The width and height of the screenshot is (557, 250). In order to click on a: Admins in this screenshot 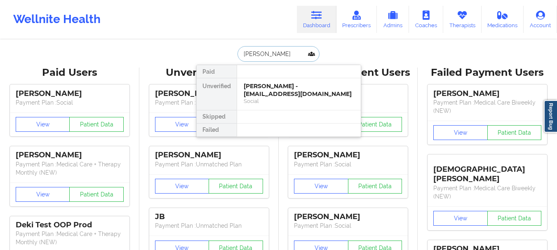, I will do `click(393, 19)`.